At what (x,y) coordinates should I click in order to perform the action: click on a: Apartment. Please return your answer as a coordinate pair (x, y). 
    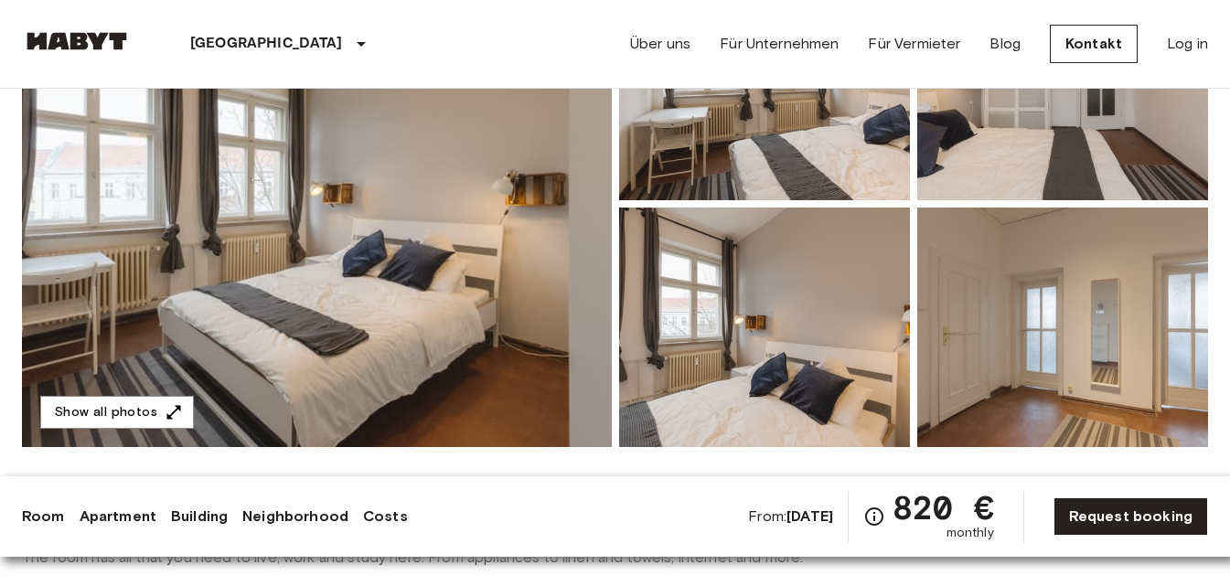
    Looking at the image, I should click on (118, 517).